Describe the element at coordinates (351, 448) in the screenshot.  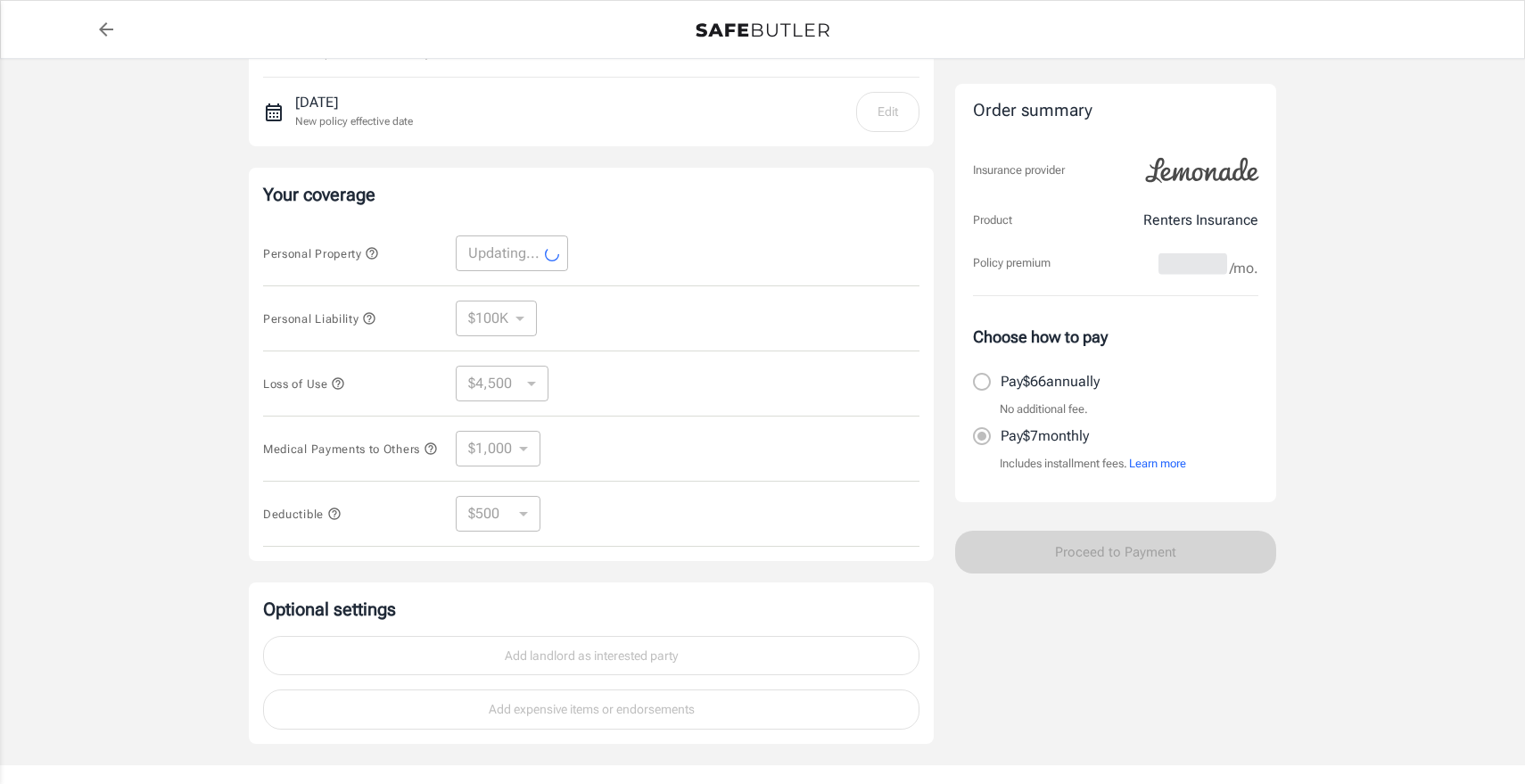
I see `span: Medical Payments to Others` at that location.